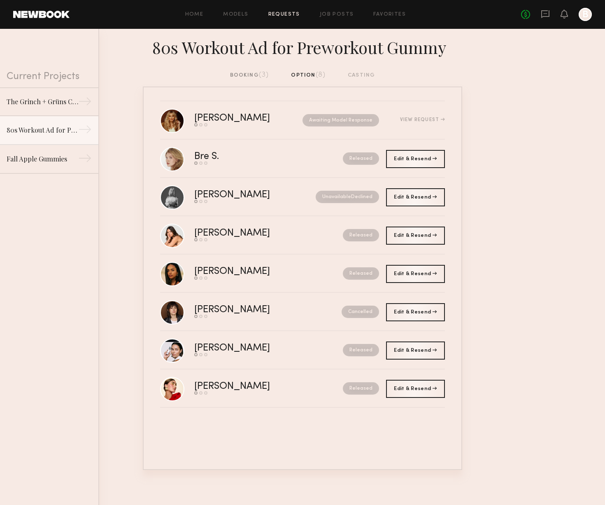 The width and height of the screenshot is (605, 505). Describe the element at coordinates (360, 312) in the screenshot. I see `nb-request-status: Cancelled` at that location.